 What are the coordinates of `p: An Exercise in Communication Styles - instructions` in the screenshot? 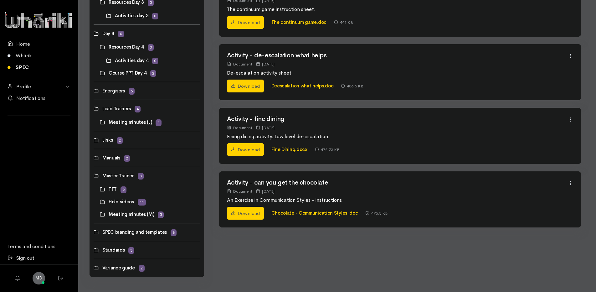 It's located at (397, 200).